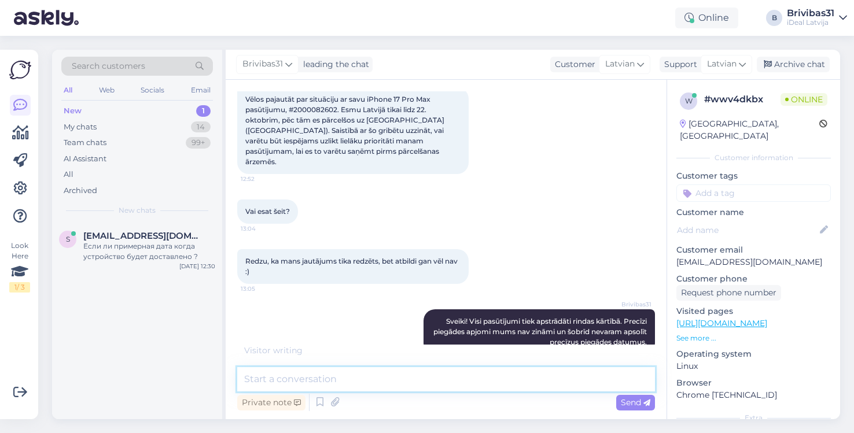  I want to click on span: Vēlos pajautāt par situāciju ar savu iPhone 17 Pro Max pasūtījumu, #2000082602. Esmu Latvijā tika..., so click(345, 130).